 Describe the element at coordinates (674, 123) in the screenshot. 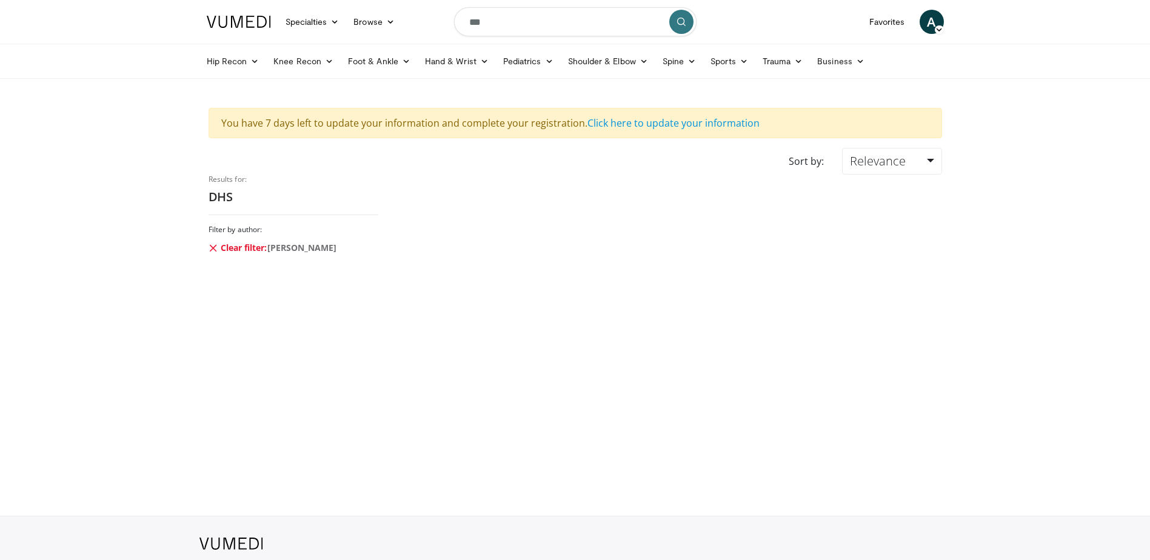

I see `a: Click here to update your information` at that location.